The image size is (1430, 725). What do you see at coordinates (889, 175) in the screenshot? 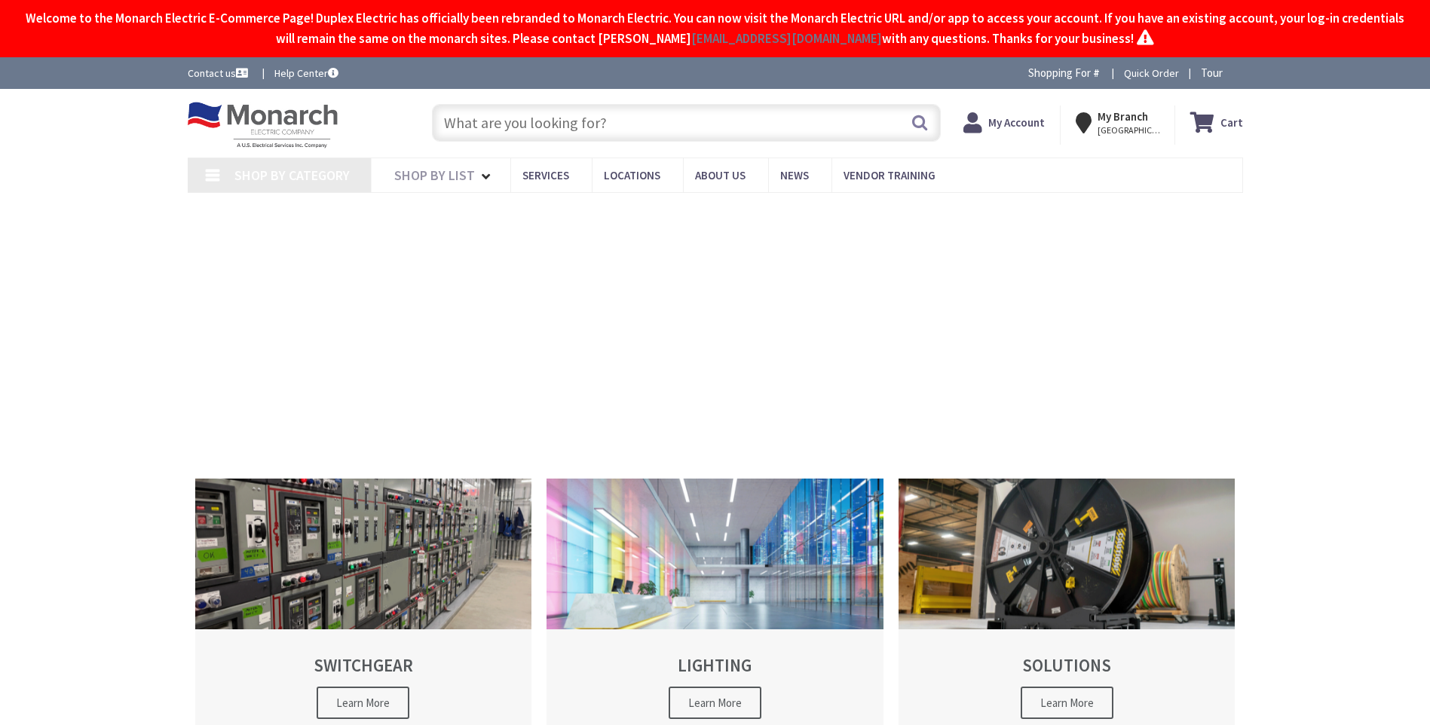
I see `span: Vendor Training` at bounding box center [889, 175].